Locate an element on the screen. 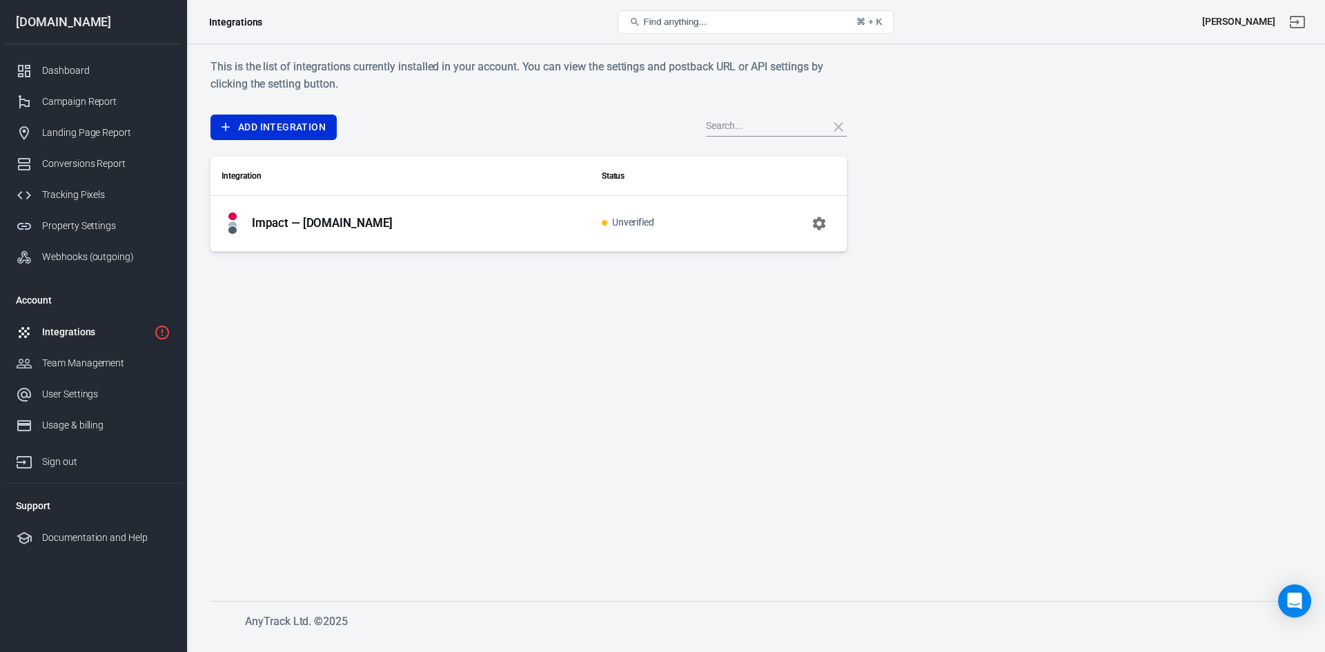 The width and height of the screenshot is (1325, 652). div: Landing Page Report is located at coordinates (106, 133).